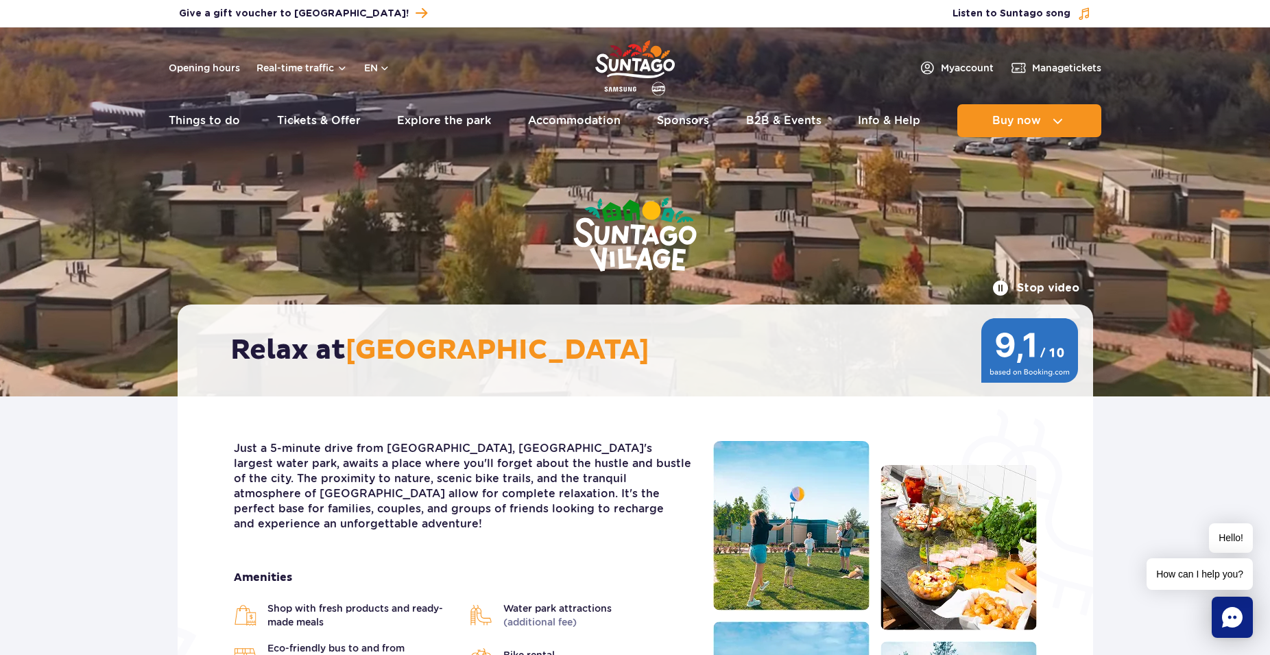 This screenshot has width=1270, height=655. I want to click on span: (additional fee), so click(540, 622).